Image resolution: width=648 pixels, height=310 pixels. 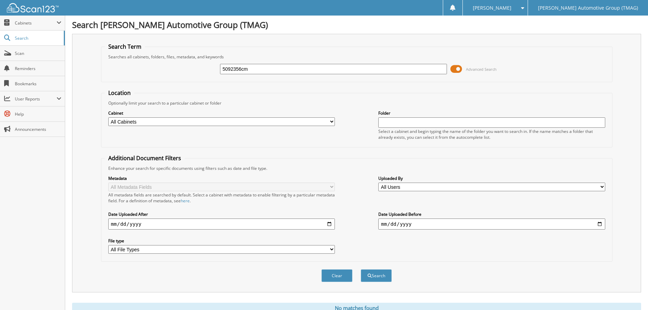 What do you see at coordinates (491, 178) in the screenshot?
I see `label: Uploaded By` at bounding box center [491, 178].